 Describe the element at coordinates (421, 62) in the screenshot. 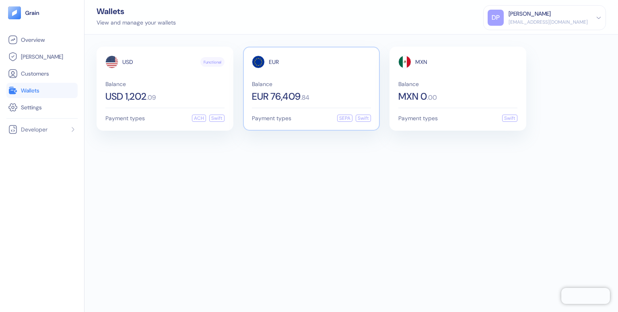

I see `span: MXN` at that location.